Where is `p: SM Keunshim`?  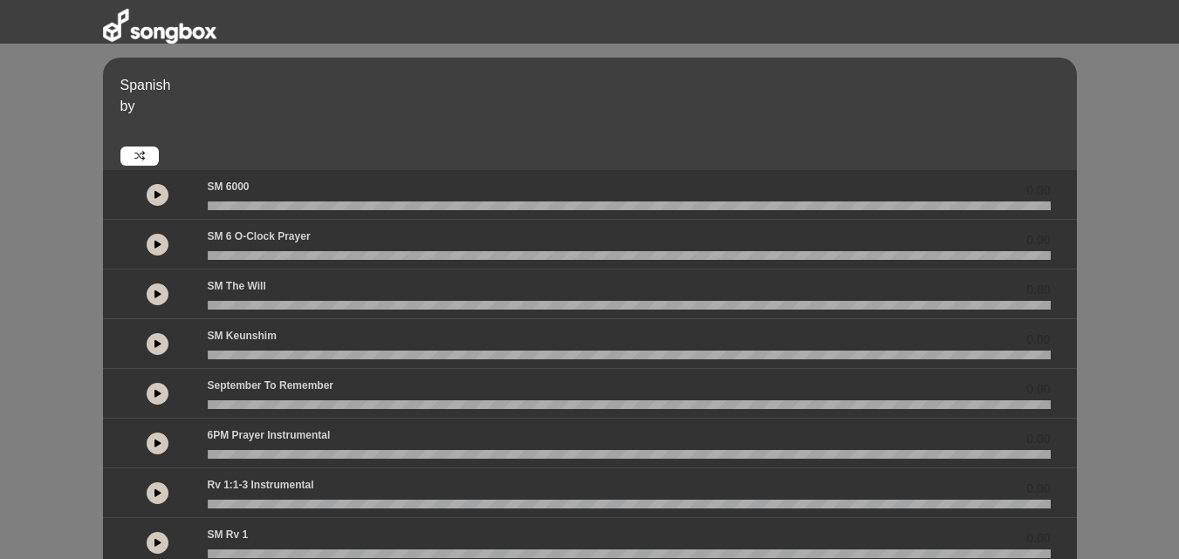
p: SM Keunshim is located at coordinates (242, 336).